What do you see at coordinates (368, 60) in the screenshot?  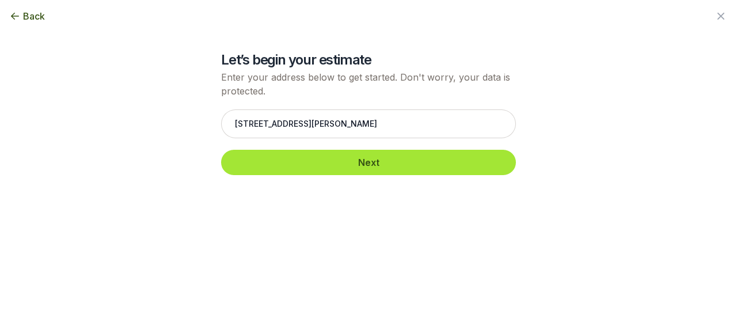 I see `h2: Let’s begin your estimate` at bounding box center [368, 60].